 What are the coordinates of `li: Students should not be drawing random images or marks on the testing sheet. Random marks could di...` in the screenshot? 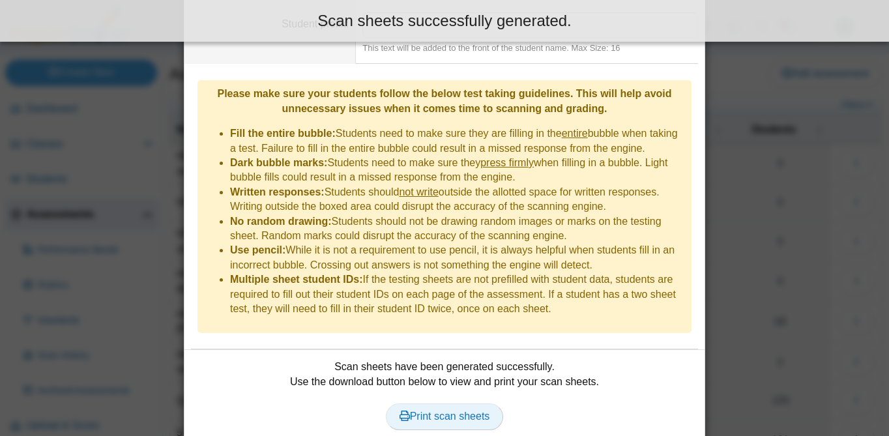 It's located at (457, 229).